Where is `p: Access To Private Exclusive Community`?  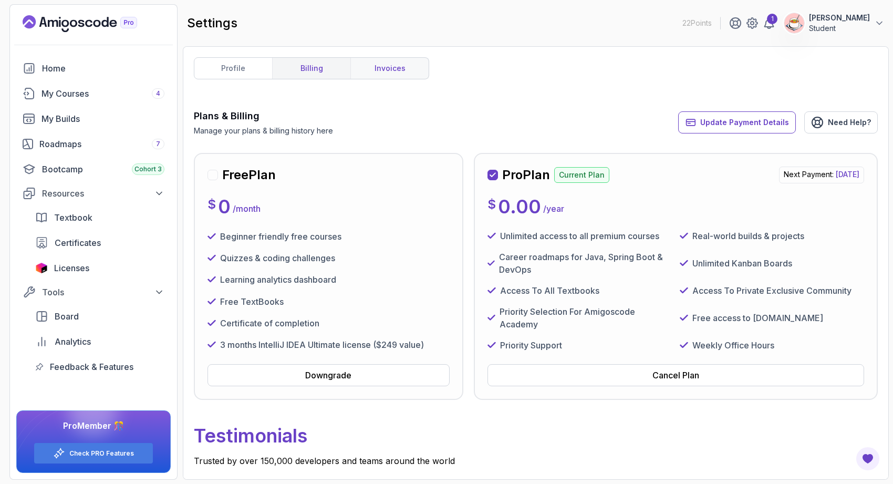
p: Access To Private Exclusive Community is located at coordinates (771, 290).